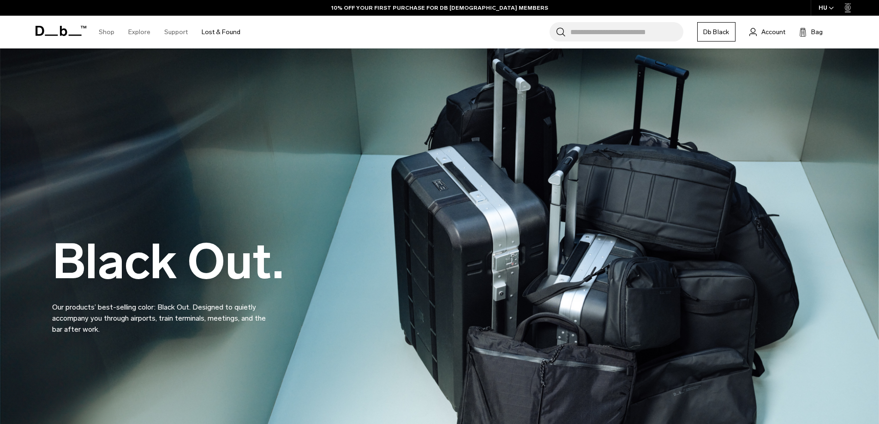 This screenshot has height=424, width=879. I want to click on h2: Black Out., so click(168, 262).